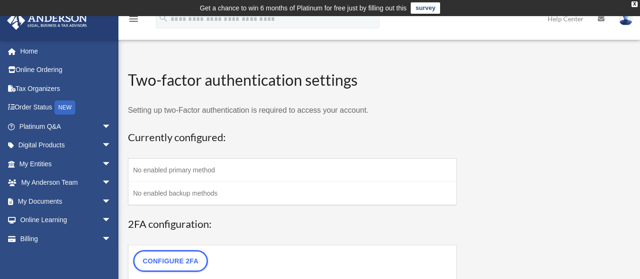 This screenshot has width=640, height=279. Describe the element at coordinates (163, 18) in the screenshot. I see `i: search` at that location.